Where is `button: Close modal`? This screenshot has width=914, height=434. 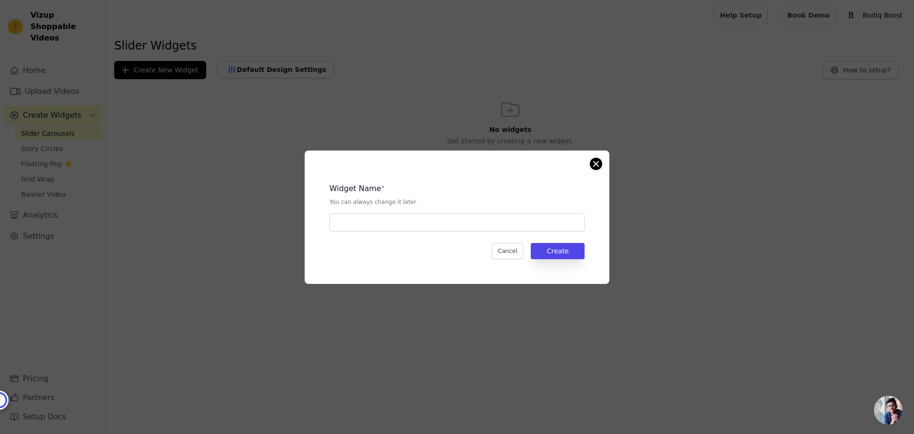 button: Close modal is located at coordinates (596, 164).